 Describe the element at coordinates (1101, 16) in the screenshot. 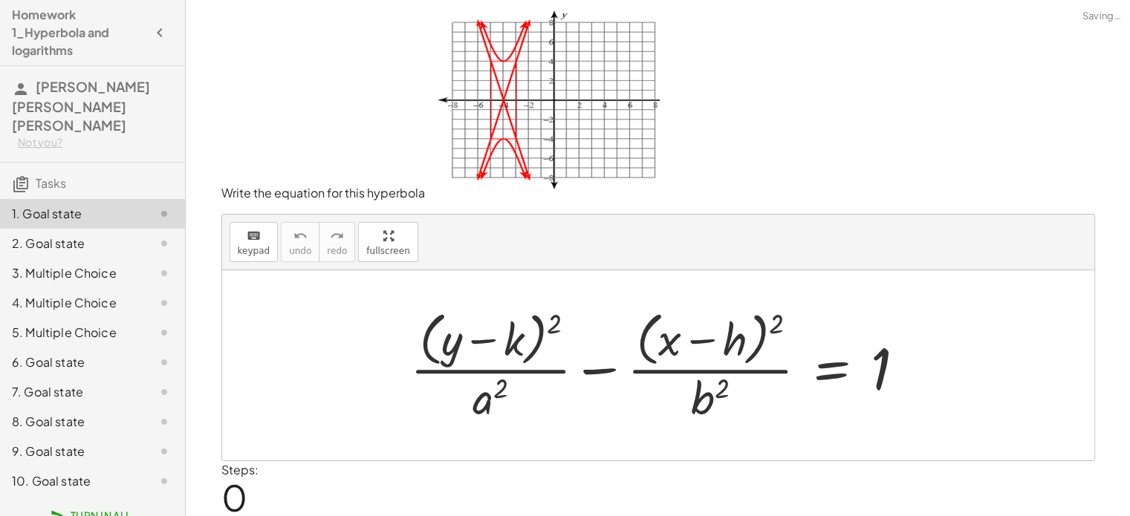

I see `span: Saving…` at that location.